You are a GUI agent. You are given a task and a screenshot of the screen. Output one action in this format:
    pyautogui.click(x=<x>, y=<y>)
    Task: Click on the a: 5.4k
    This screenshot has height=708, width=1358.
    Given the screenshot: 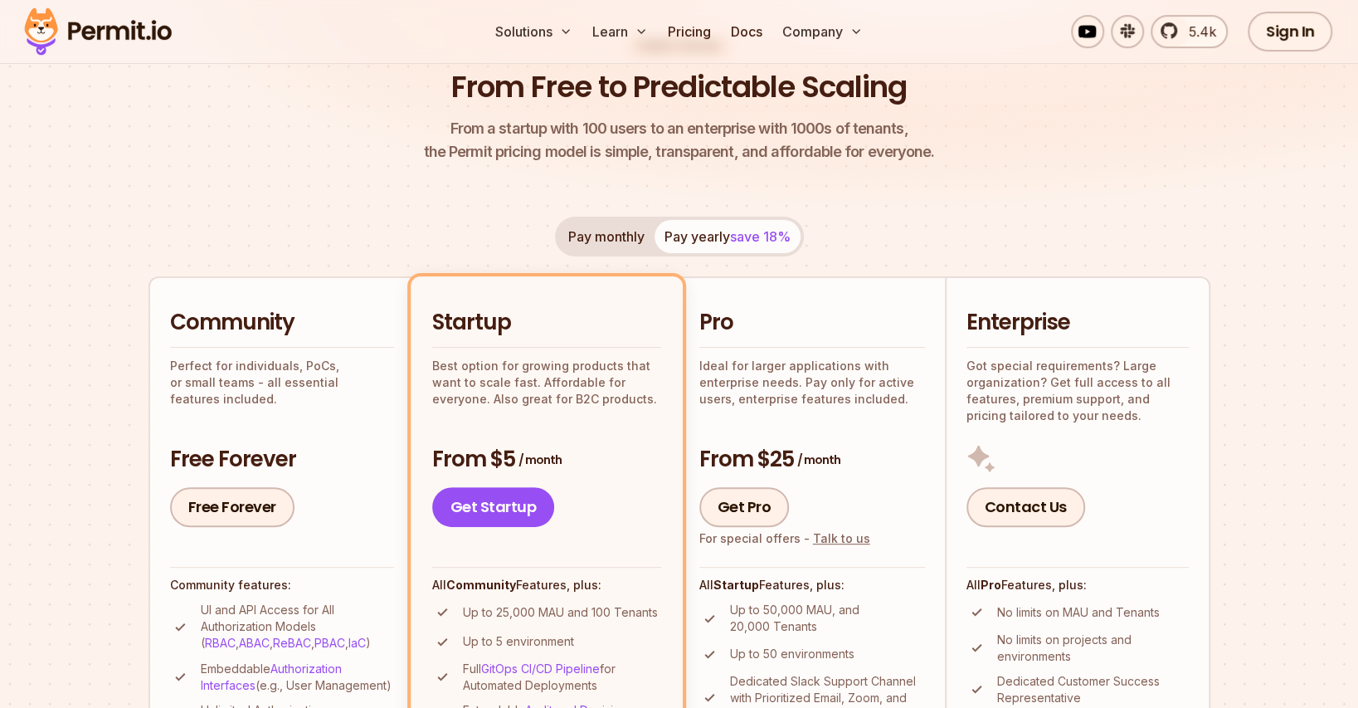 What is the action you would take?
    pyautogui.click(x=1189, y=32)
    